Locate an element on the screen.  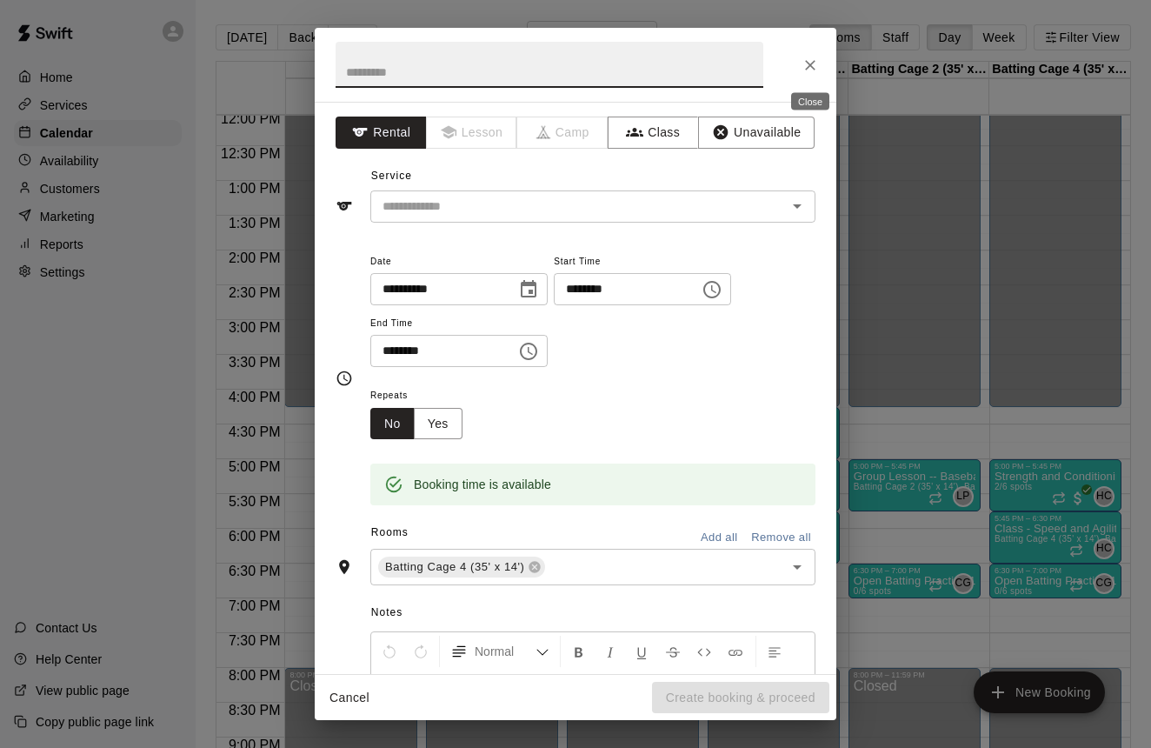
span: Service is located at coordinates (391, 176).